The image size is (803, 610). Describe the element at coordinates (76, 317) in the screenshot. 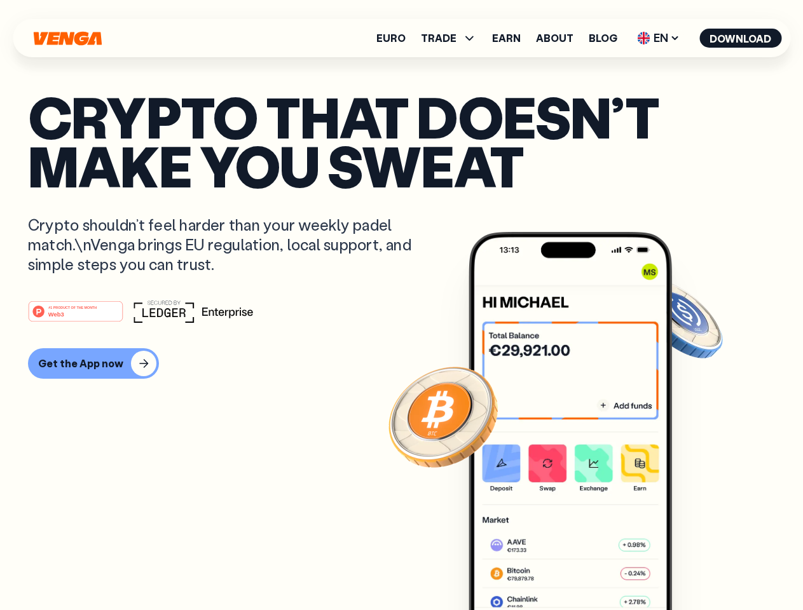

I see `a: #1 PRODUCT OF THE MONTHWeb3` at that location.